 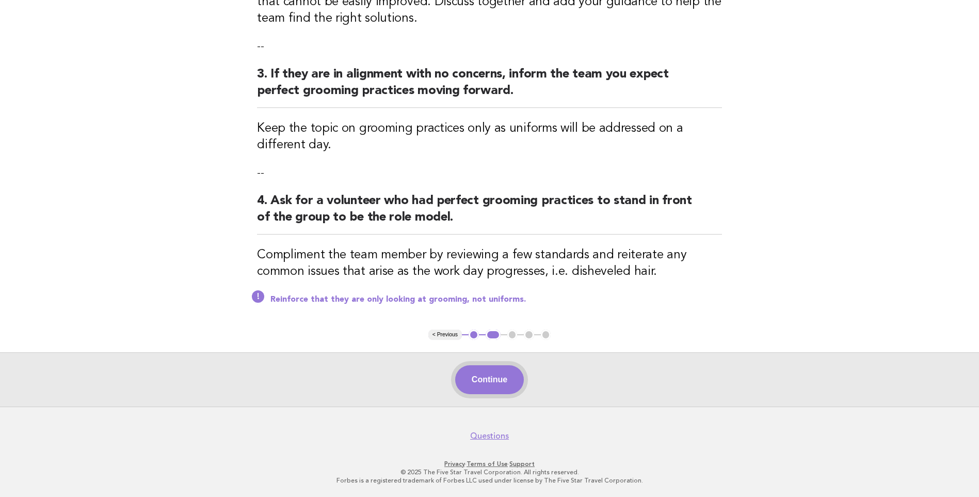 I want to click on p: © 2025 The Five Star Travel Corporation. All rights reserved., so click(x=490, y=472).